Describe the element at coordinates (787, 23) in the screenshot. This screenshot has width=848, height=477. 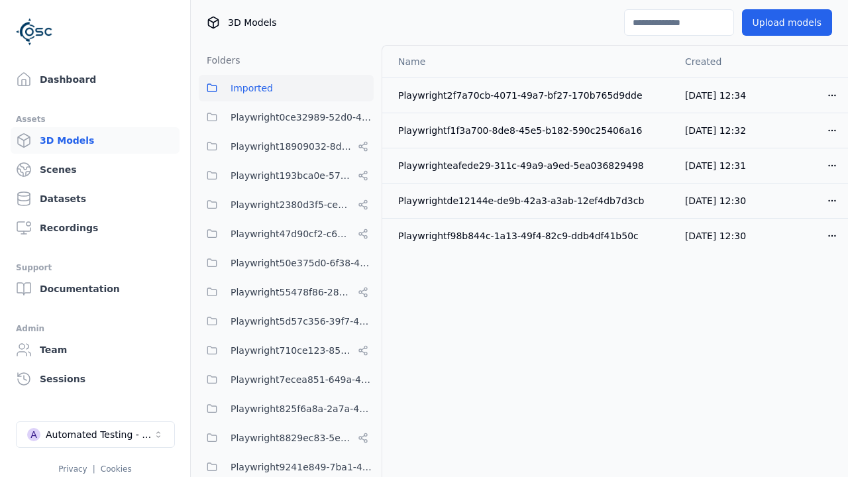
I see `a: Upload models` at that location.